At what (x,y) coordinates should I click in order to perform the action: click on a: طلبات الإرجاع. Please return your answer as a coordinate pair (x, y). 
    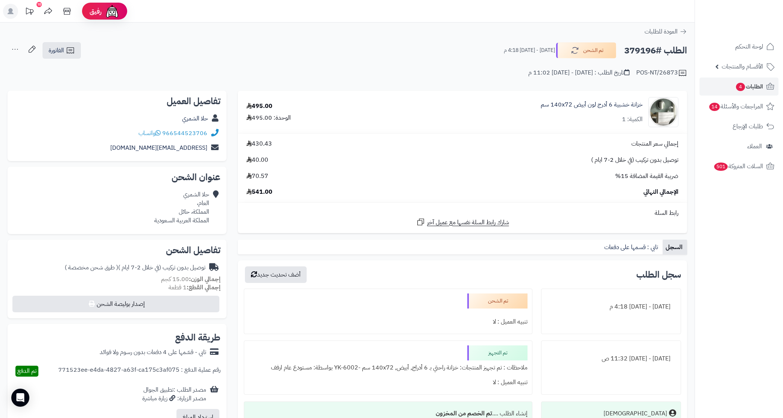
    Looking at the image, I should click on (739, 126).